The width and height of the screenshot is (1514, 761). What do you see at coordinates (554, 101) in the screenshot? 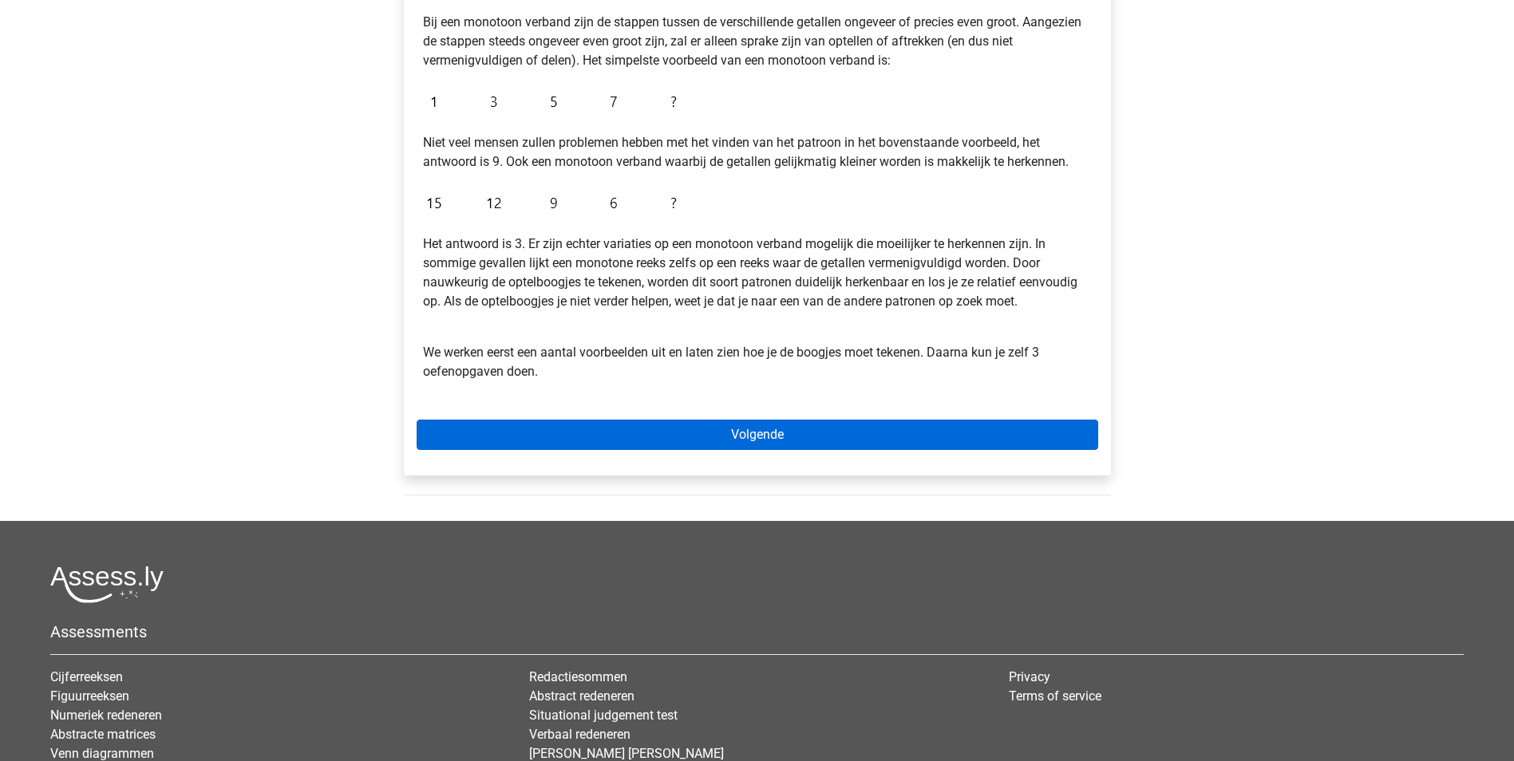
I see `img: Figure sequences Example 1.png` at bounding box center [554, 101].